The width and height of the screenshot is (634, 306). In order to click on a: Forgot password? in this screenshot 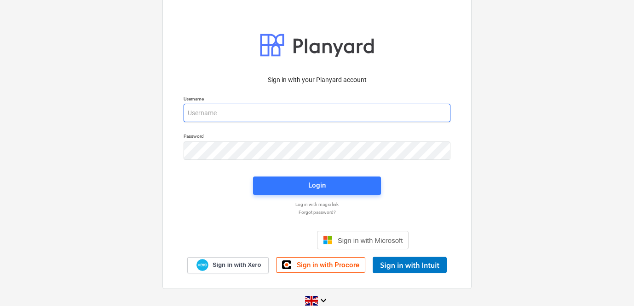, I will do `click(317, 212)`.